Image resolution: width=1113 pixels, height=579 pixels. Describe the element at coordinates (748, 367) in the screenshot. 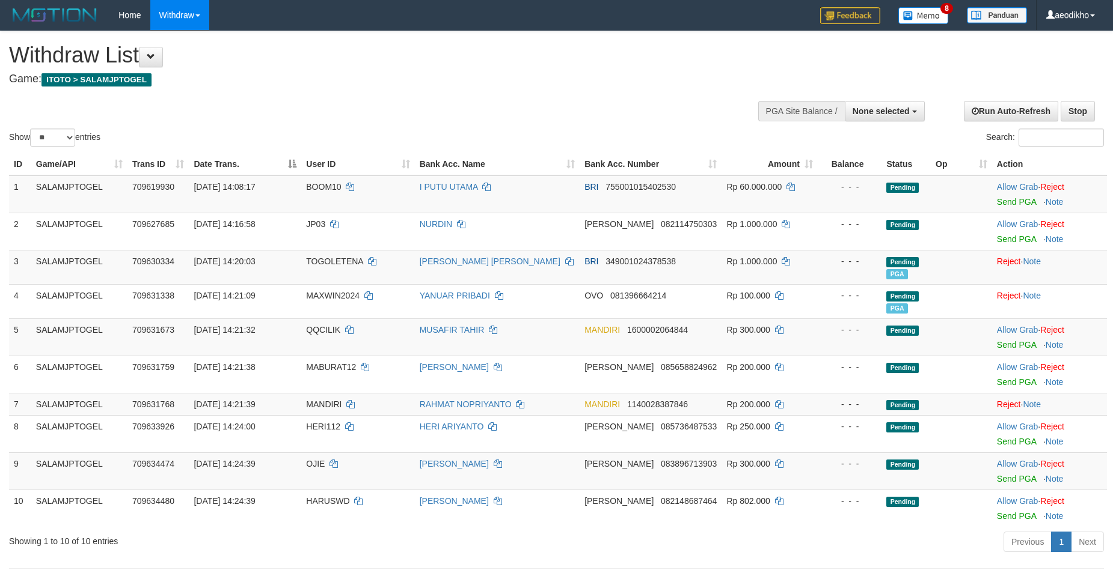

I see `span: Rp 200.000` at that location.